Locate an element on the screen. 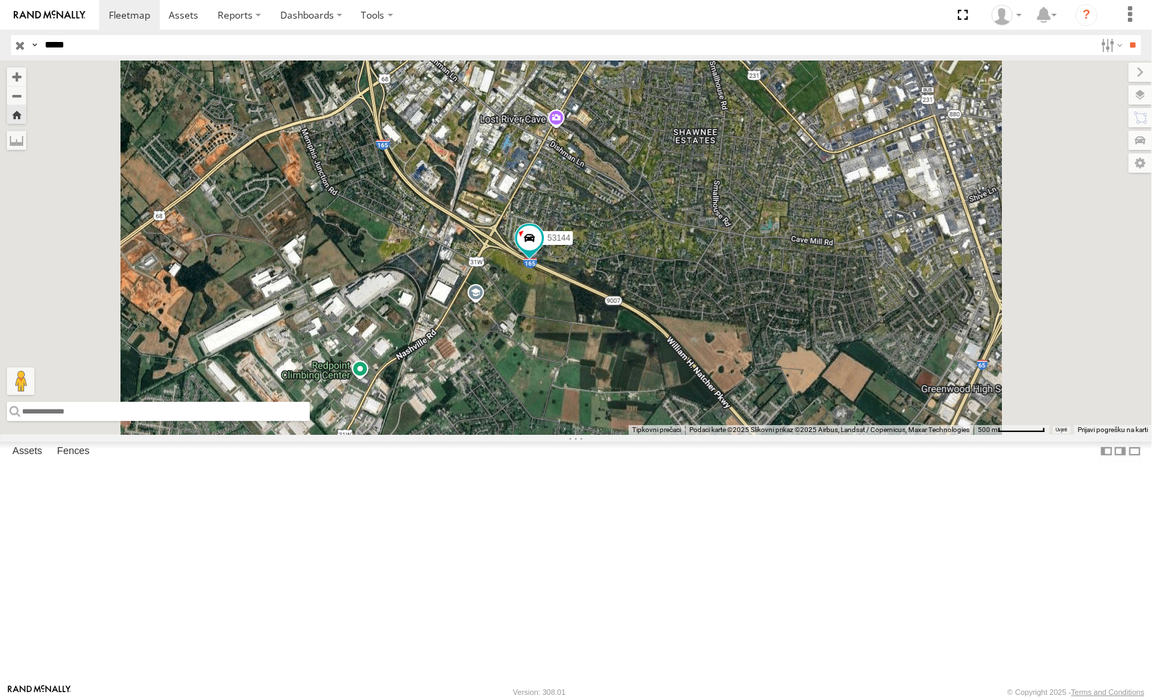  label: Hide Summary Table is located at coordinates (1134, 452).